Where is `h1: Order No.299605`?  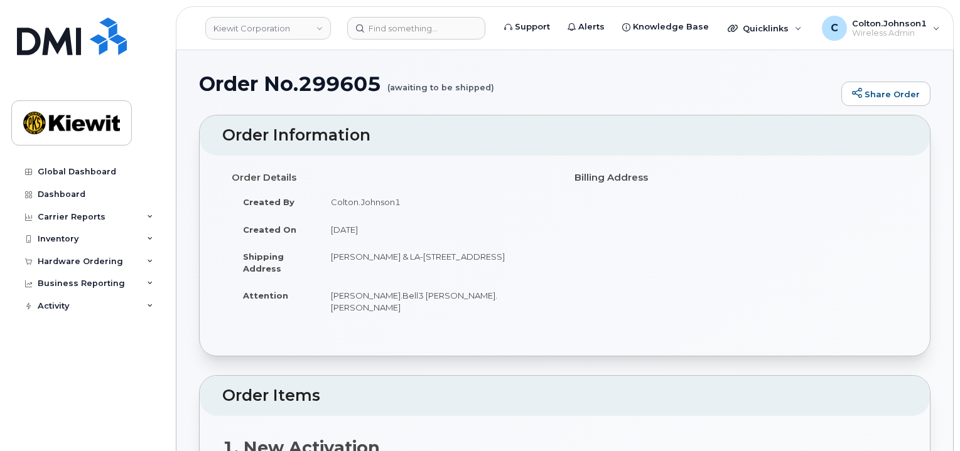 h1: Order No.299605 is located at coordinates (516, 83).